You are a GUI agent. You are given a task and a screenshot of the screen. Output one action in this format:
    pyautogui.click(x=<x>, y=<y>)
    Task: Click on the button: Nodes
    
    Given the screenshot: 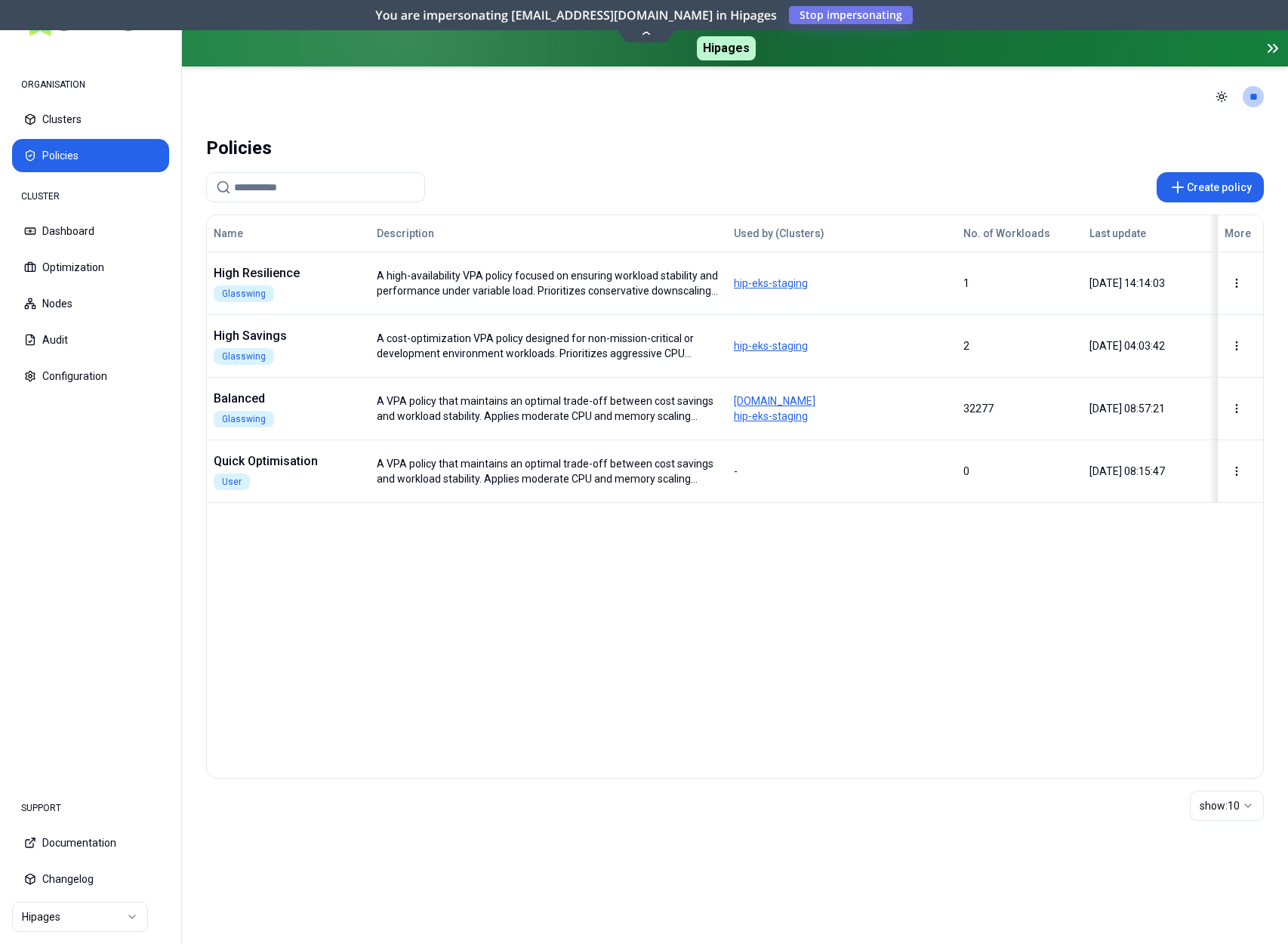 What is the action you would take?
    pyautogui.click(x=90, y=303)
    